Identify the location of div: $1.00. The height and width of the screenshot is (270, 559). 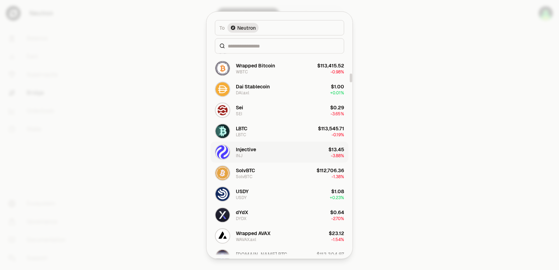
(338, 86).